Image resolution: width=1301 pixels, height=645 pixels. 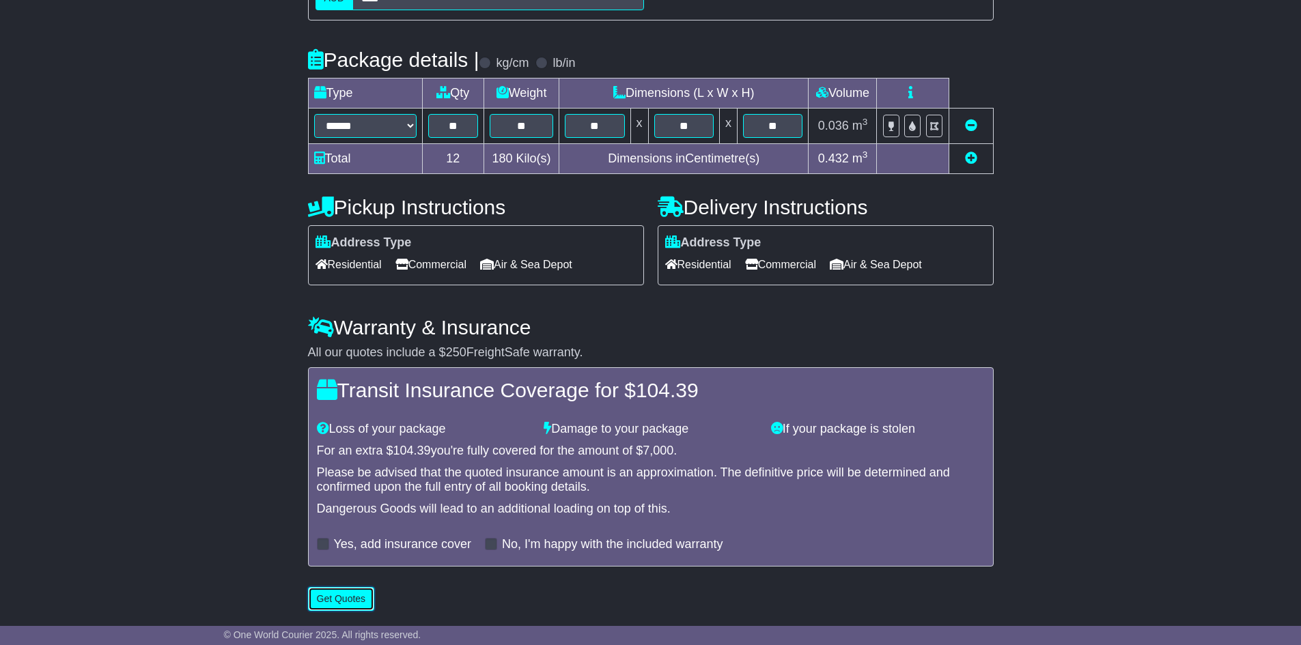 What do you see at coordinates (402, 545) in the screenshot?
I see `label: Yes, add insurance cover` at bounding box center [402, 545].